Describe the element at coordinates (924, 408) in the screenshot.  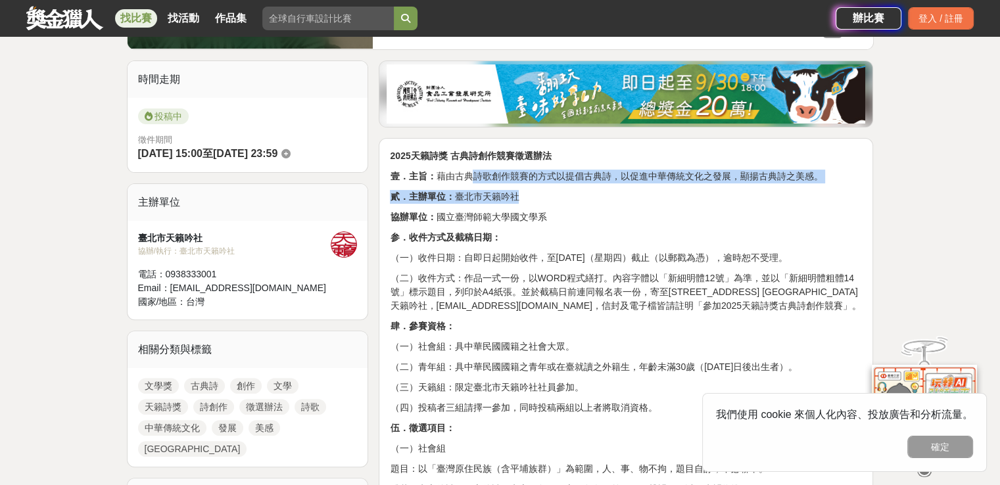
I see `img: d2146d9a-e6f6-4337-9592-8cefde37ba6b.png` at that location.